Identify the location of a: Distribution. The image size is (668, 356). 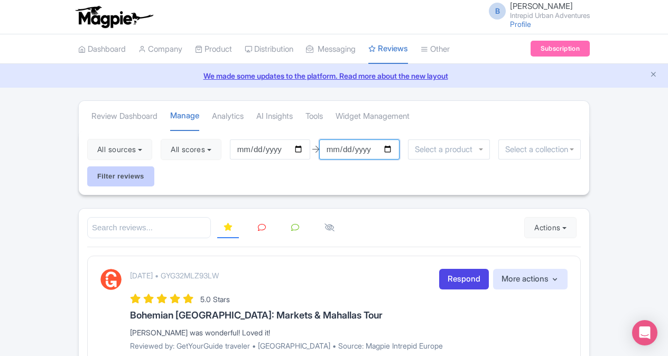
(269, 49).